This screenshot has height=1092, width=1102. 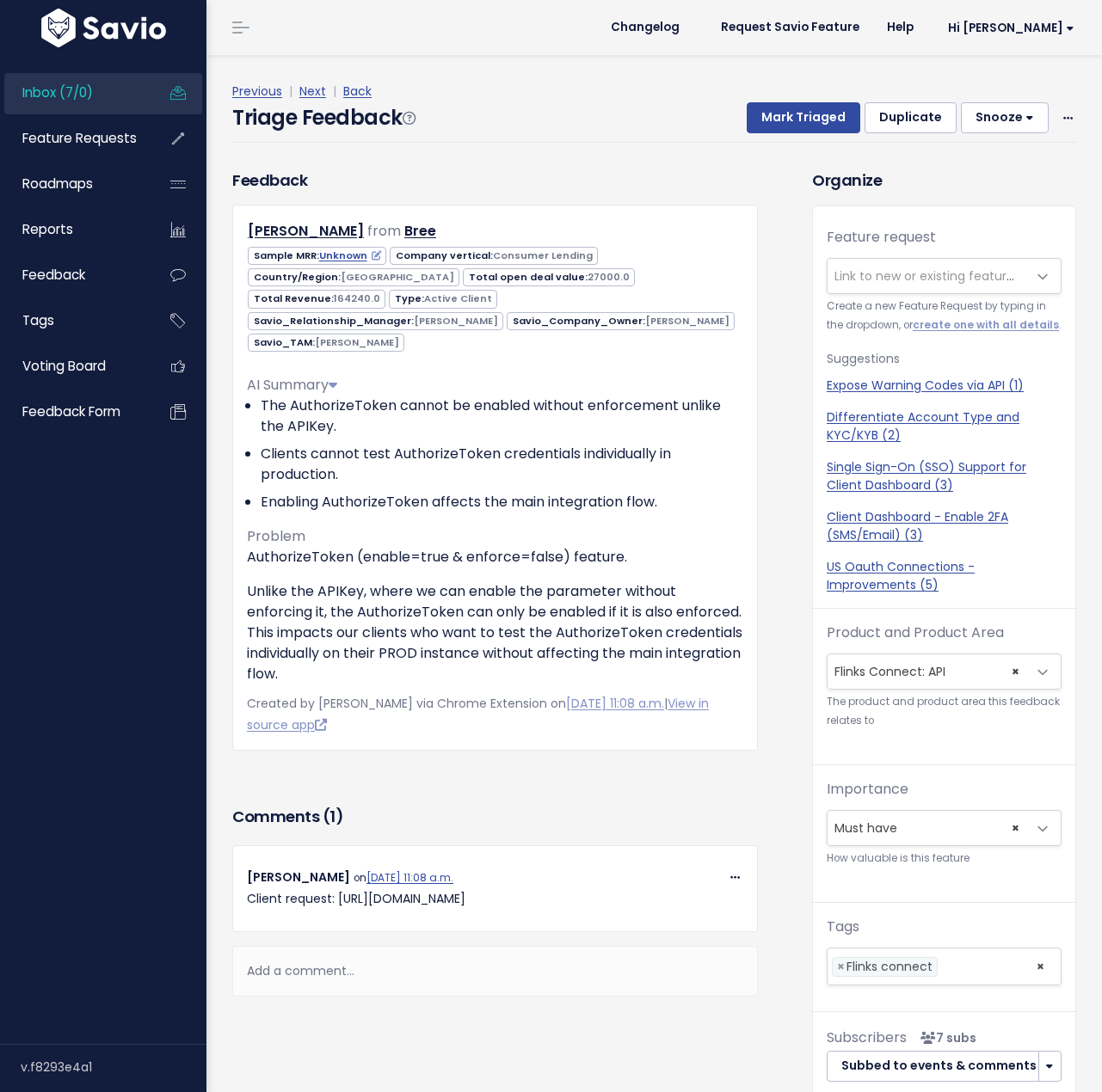 What do you see at coordinates (114, 1067) in the screenshot?
I see `div: v.f8293e4a1` at bounding box center [114, 1067].